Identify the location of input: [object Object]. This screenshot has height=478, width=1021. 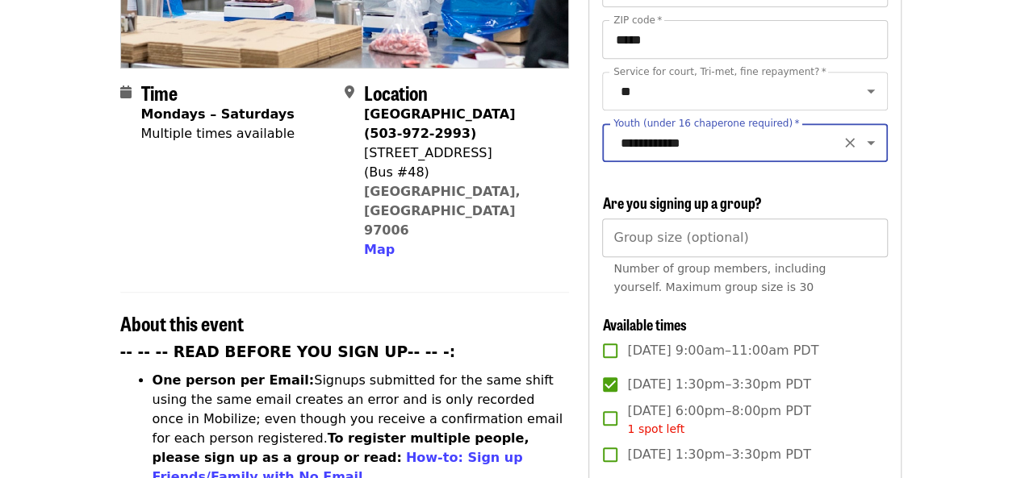
(744, 238).